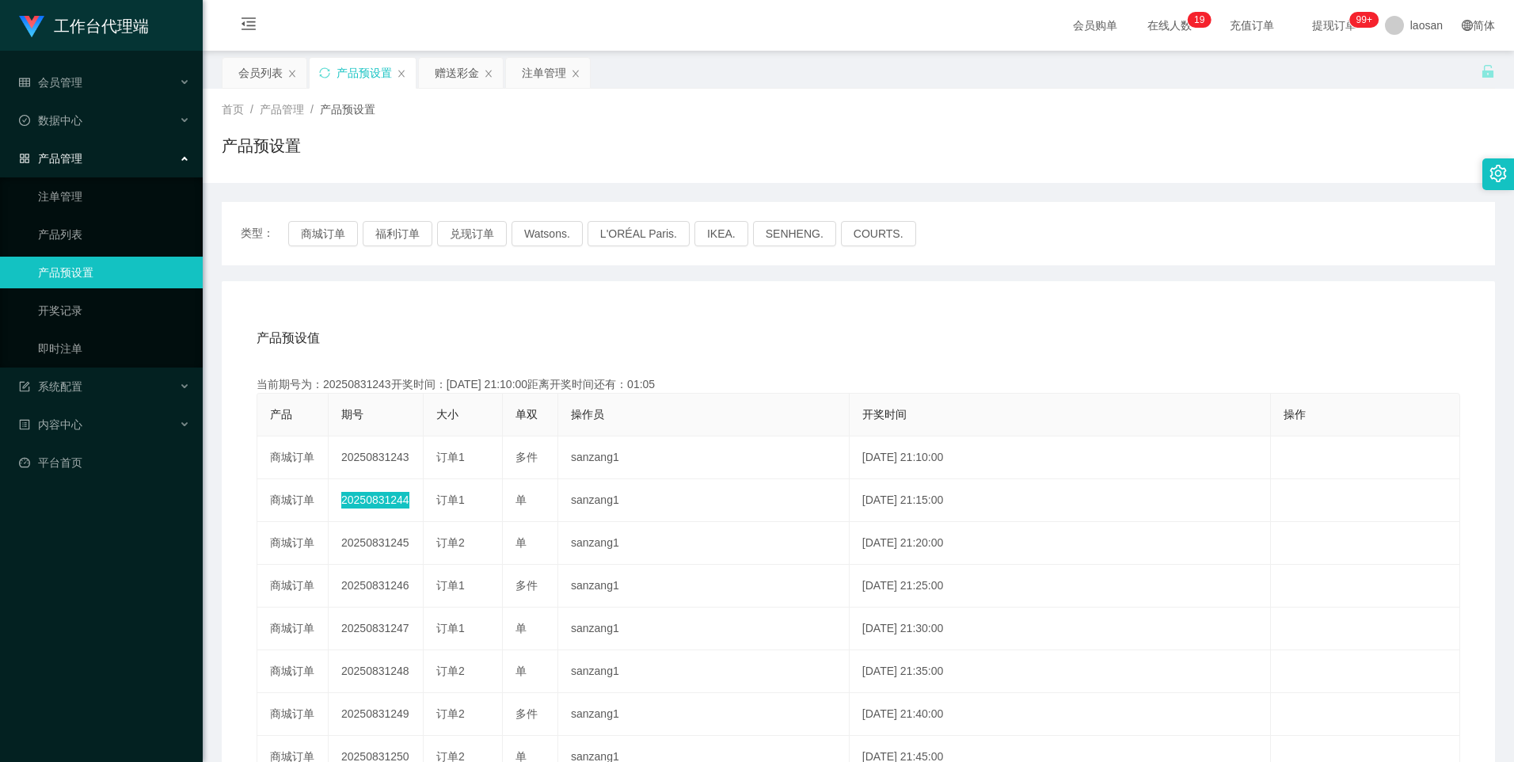 The image size is (1514, 762). I want to click on span: 会员管理, so click(51, 82).